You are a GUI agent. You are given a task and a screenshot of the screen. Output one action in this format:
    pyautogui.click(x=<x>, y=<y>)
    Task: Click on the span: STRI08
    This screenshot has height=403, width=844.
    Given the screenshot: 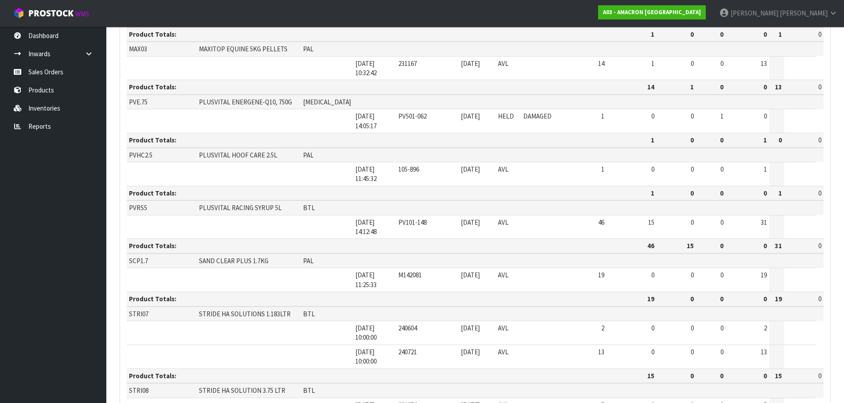 What is the action you would take?
    pyautogui.click(x=139, y=391)
    